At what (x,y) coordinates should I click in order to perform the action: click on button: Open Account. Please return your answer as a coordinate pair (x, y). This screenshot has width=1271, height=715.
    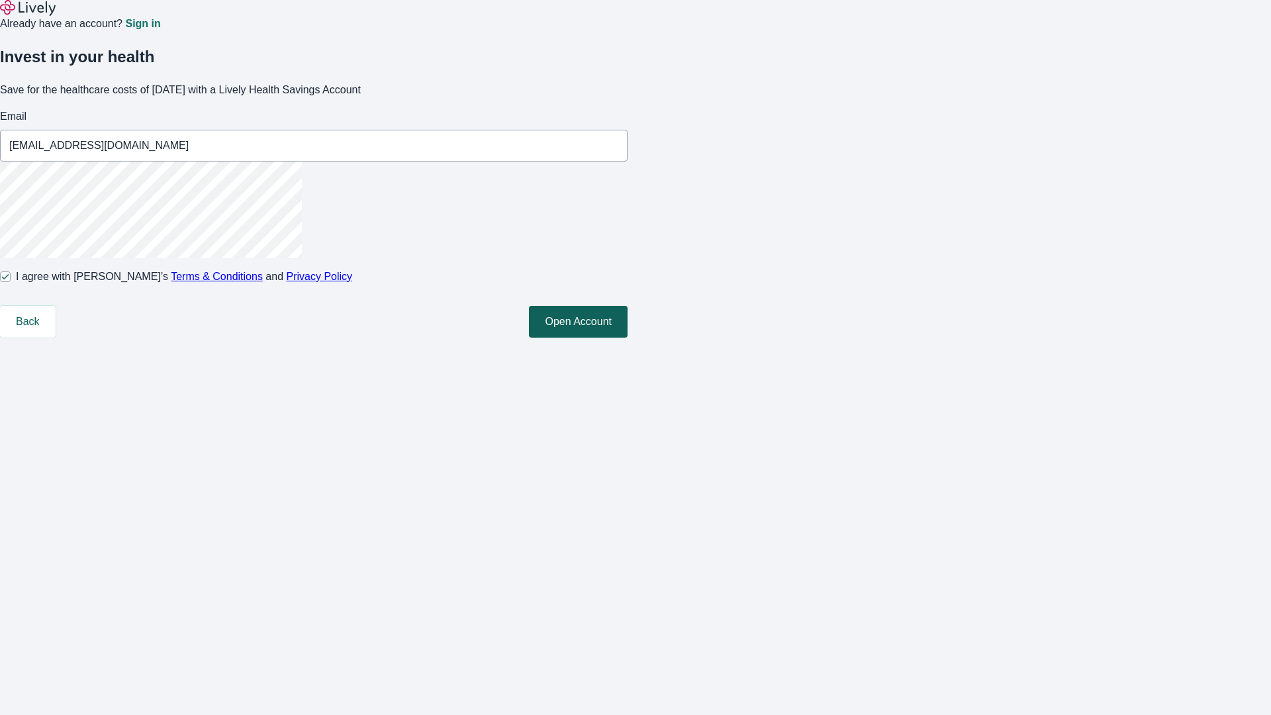
    Looking at the image, I should click on (578, 322).